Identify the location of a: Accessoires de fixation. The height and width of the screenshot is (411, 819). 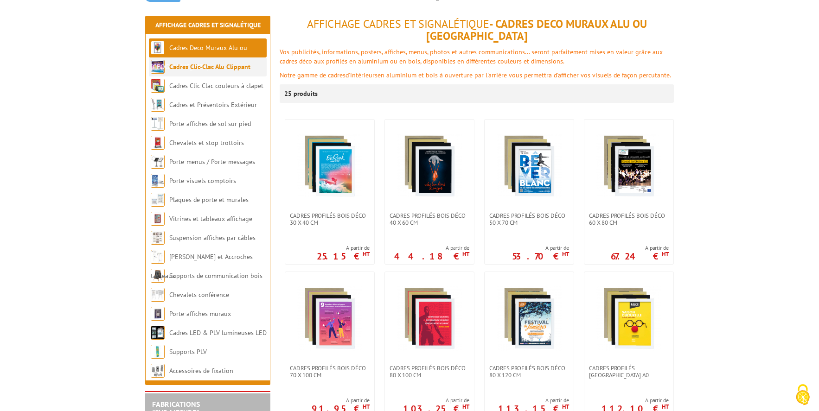
(201, 371).